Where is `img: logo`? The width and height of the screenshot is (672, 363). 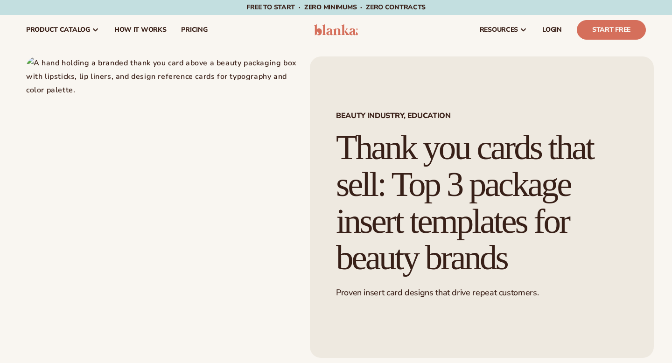
img: logo is located at coordinates (336, 30).